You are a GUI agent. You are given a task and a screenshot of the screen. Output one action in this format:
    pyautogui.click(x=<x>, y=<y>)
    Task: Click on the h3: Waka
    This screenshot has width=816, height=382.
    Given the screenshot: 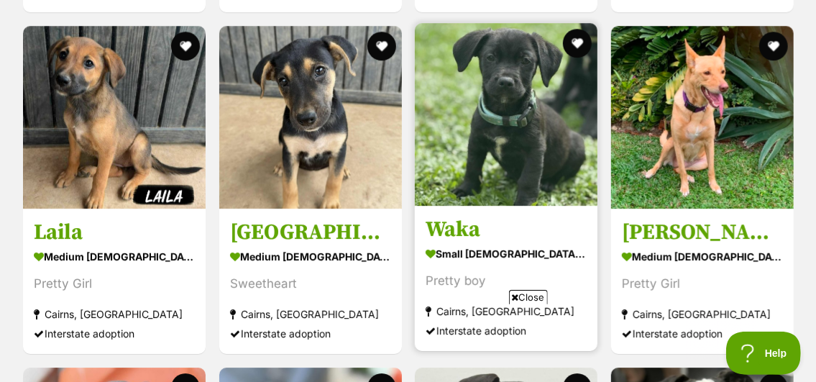 What is the action you would take?
    pyautogui.click(x=506, y=229)
    